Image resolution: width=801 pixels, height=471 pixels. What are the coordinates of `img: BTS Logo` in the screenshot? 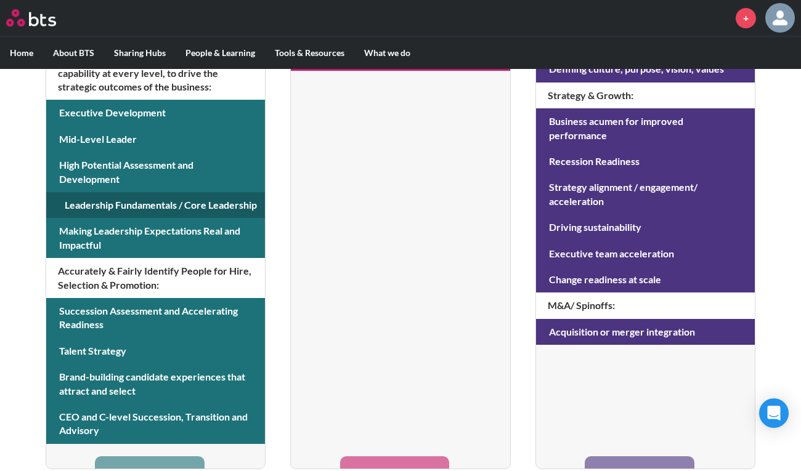 It's located at (31, 18).